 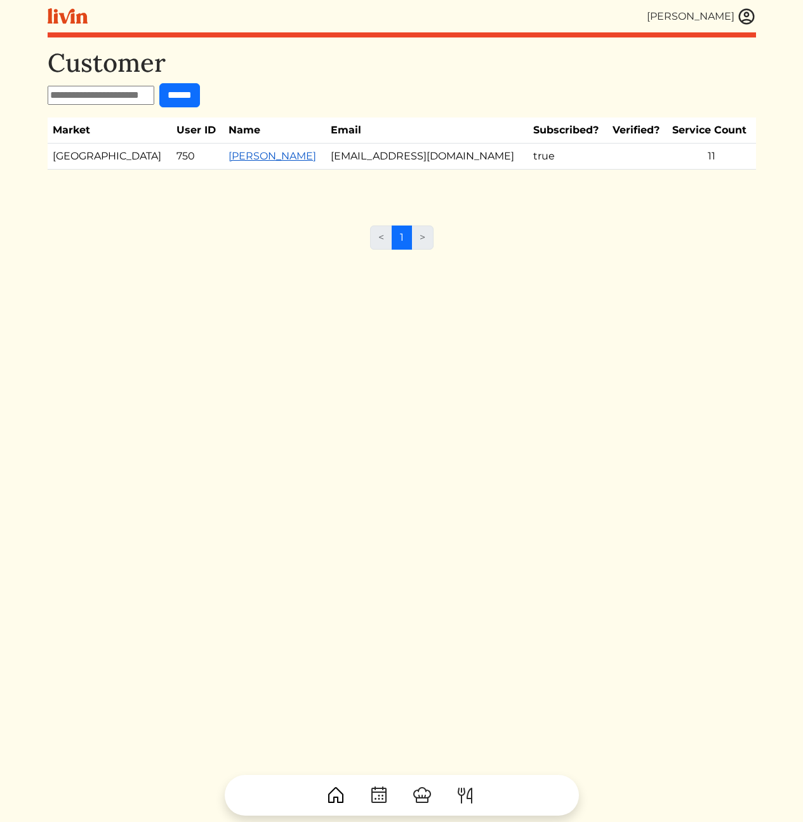 I want to click on td: true, so click(x=568, y=156).